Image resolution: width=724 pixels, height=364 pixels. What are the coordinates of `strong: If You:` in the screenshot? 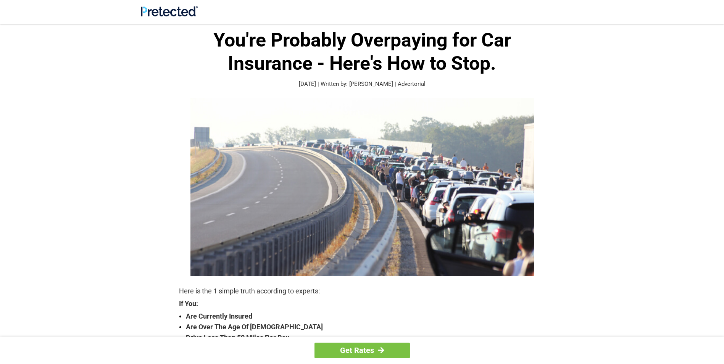 It's located at (362, 304).